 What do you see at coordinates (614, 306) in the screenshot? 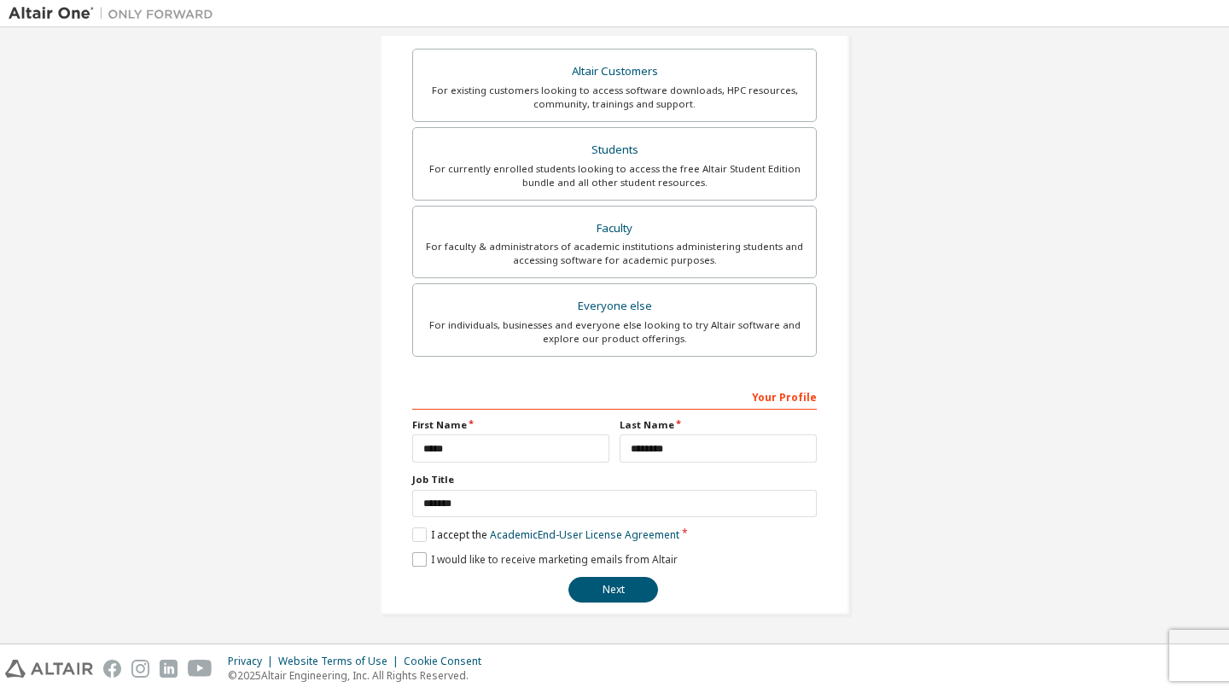
I see `div: Everyone else` at bounding box center [614, 306].